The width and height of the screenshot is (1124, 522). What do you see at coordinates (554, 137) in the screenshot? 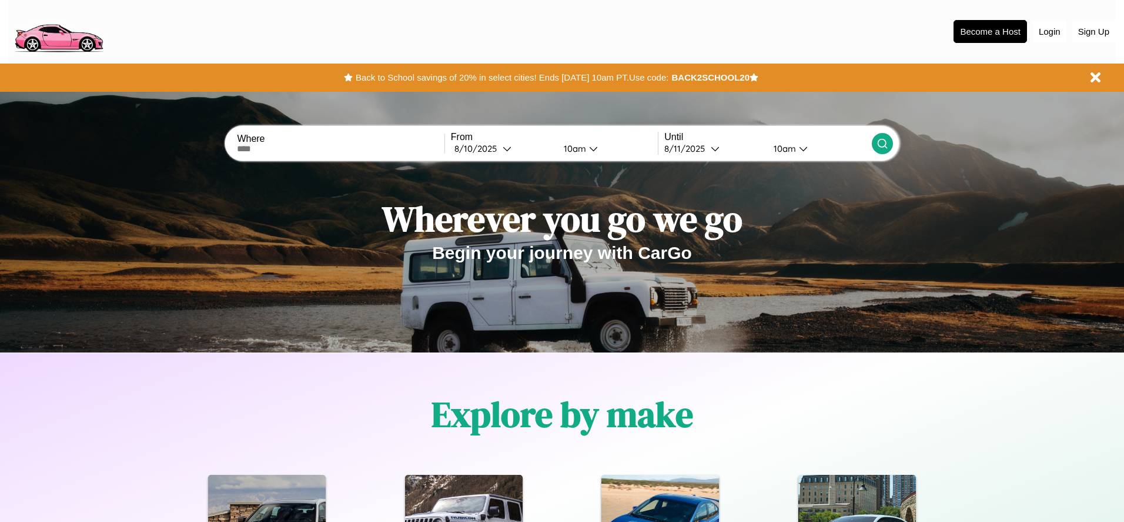
I see `label: From` at bounding box center [554, 137].